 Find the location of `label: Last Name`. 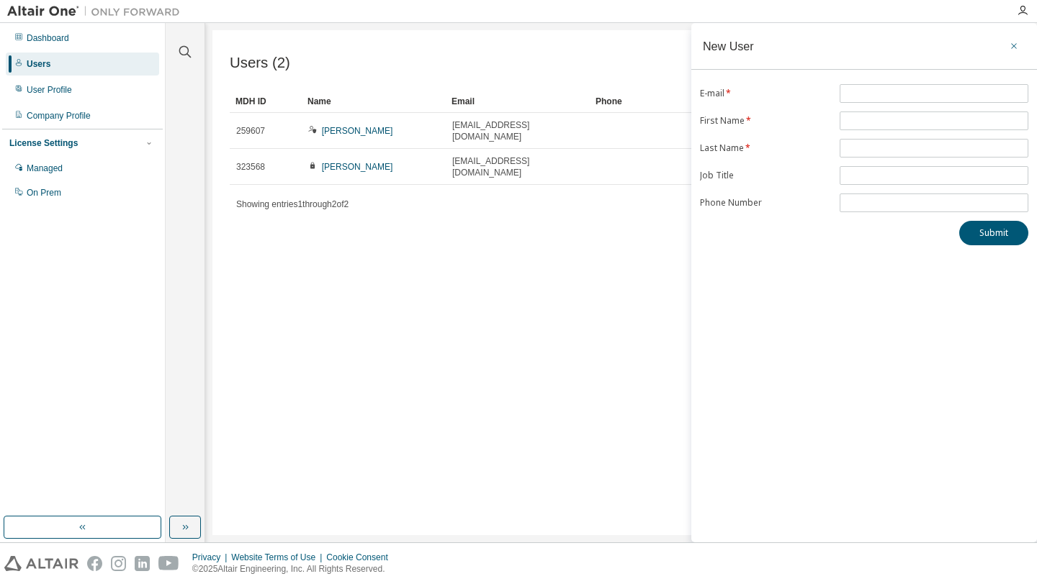

label: Last Name is located at coordinates (765, 148).